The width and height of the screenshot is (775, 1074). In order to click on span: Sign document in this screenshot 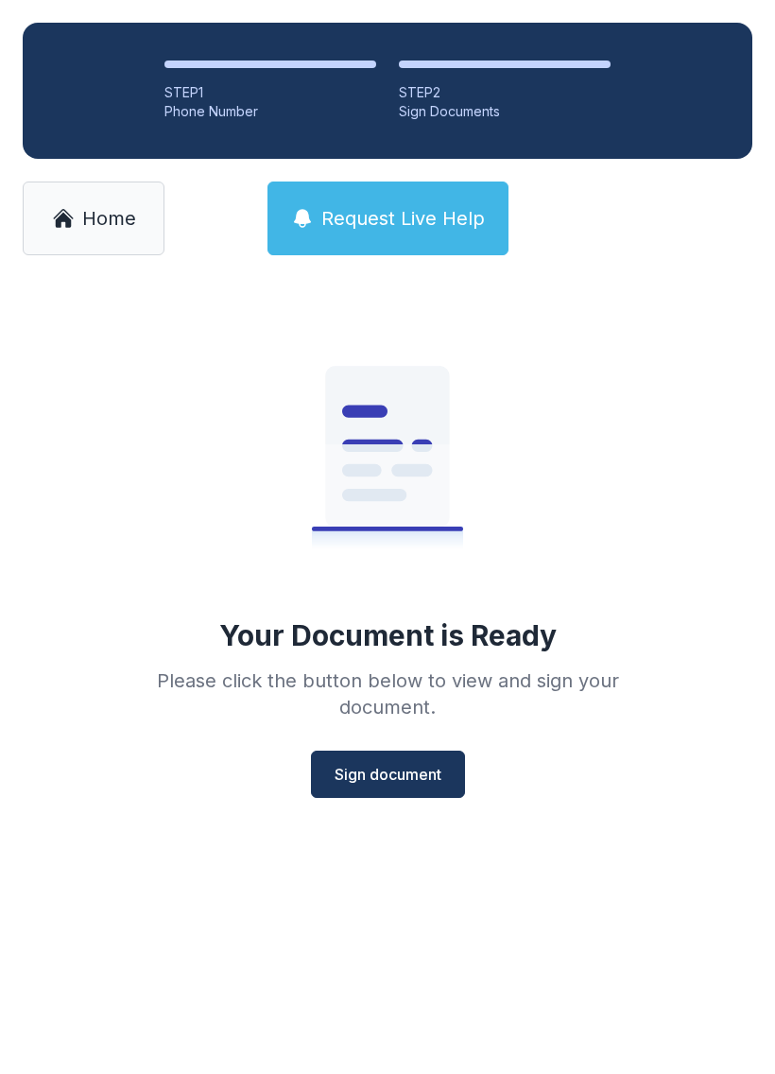, I will do `click(387, 774)`.